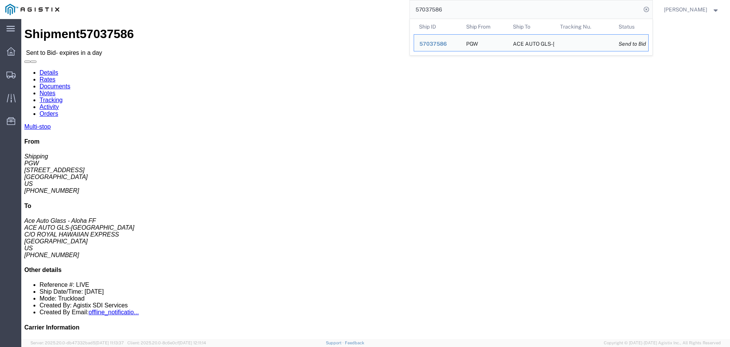  I want to click on th: Status, so click(631, 27).